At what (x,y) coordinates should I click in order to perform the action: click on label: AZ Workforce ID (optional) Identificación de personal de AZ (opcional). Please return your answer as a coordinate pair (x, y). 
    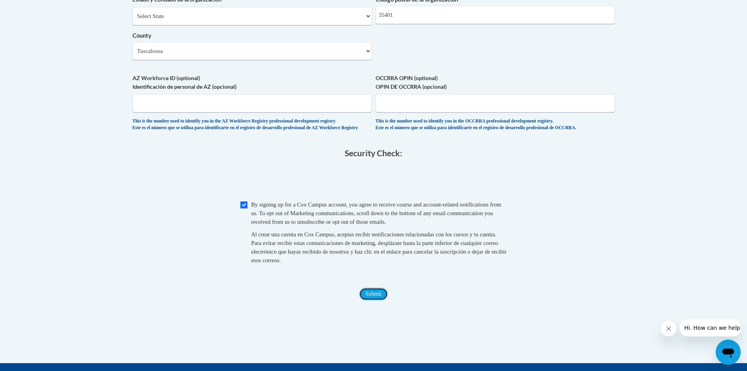
    Looking at the image, I should click on (252, 82).